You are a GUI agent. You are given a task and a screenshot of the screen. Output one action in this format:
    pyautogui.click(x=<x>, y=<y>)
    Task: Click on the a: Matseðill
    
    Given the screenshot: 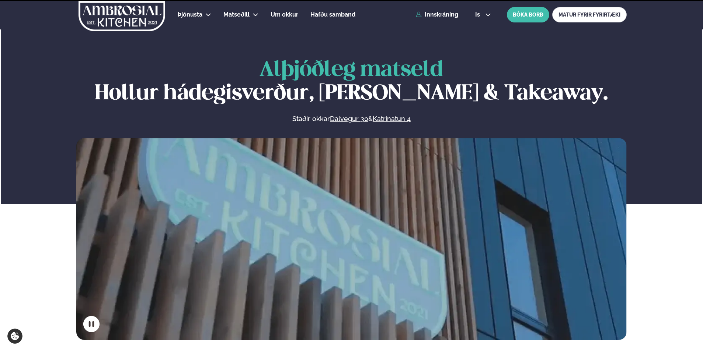 What is the action you would take?
    pyautogui.click(x=236, y=15)
    